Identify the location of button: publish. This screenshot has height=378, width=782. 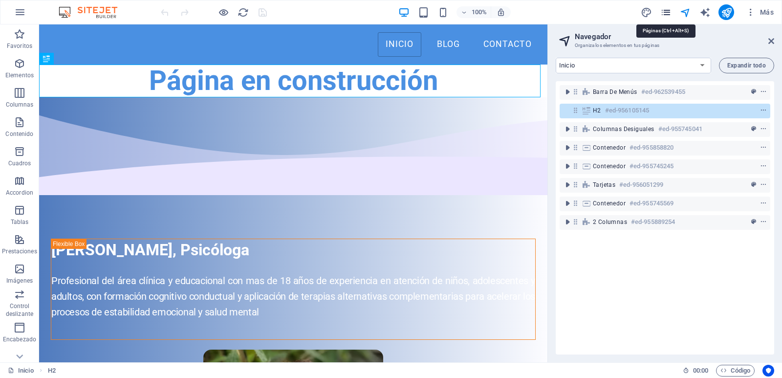
(726, 12).